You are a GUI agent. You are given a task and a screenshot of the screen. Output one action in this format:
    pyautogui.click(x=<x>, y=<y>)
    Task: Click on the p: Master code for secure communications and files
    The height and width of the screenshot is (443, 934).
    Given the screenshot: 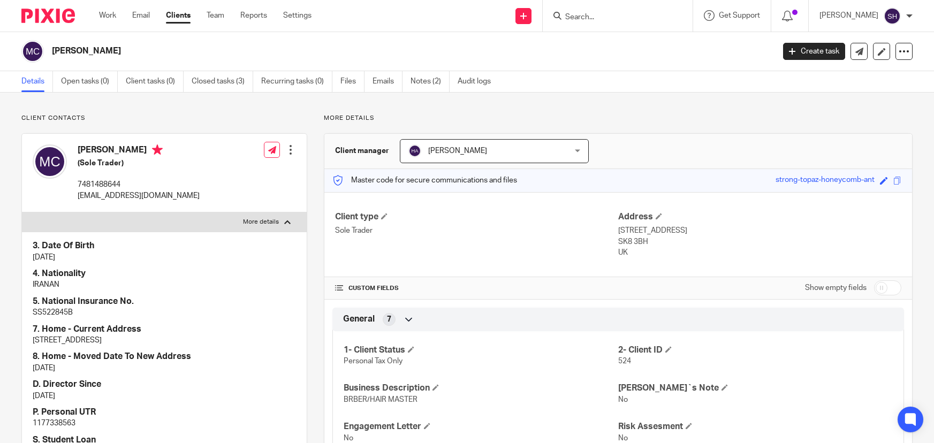 What is the action you would take?
    pyautogui.click(x=424, y=180)
    